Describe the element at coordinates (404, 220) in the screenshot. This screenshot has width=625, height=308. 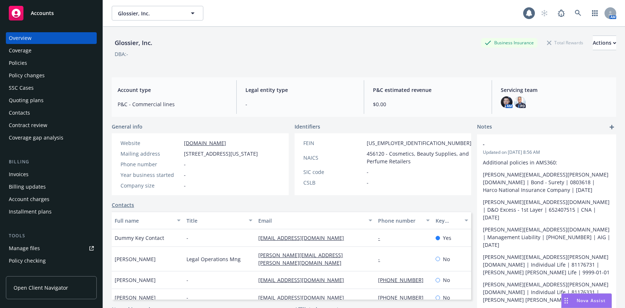
I see `button: Phone number` at that location.